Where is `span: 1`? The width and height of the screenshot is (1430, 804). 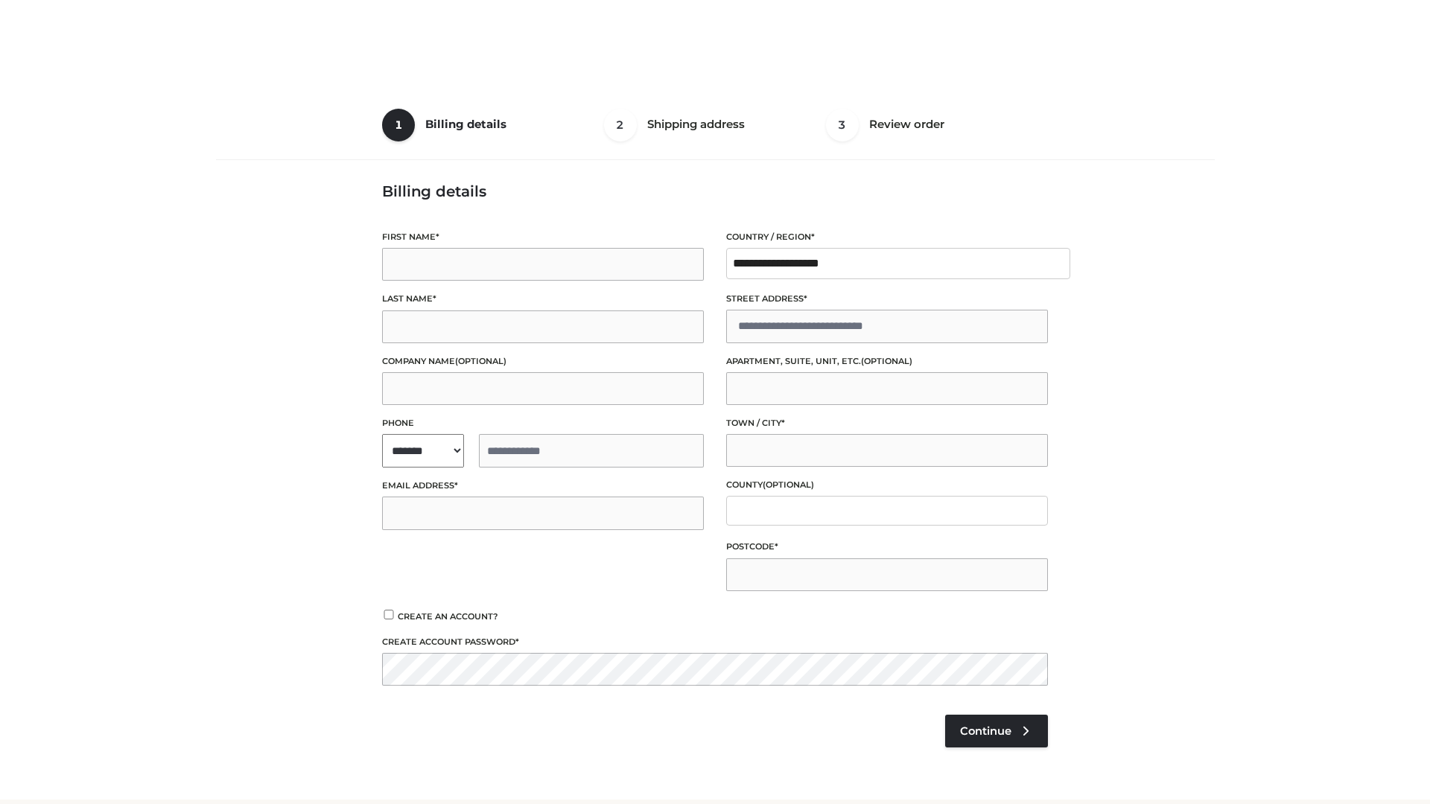 span: 1 is located at coordinates (398, 125).